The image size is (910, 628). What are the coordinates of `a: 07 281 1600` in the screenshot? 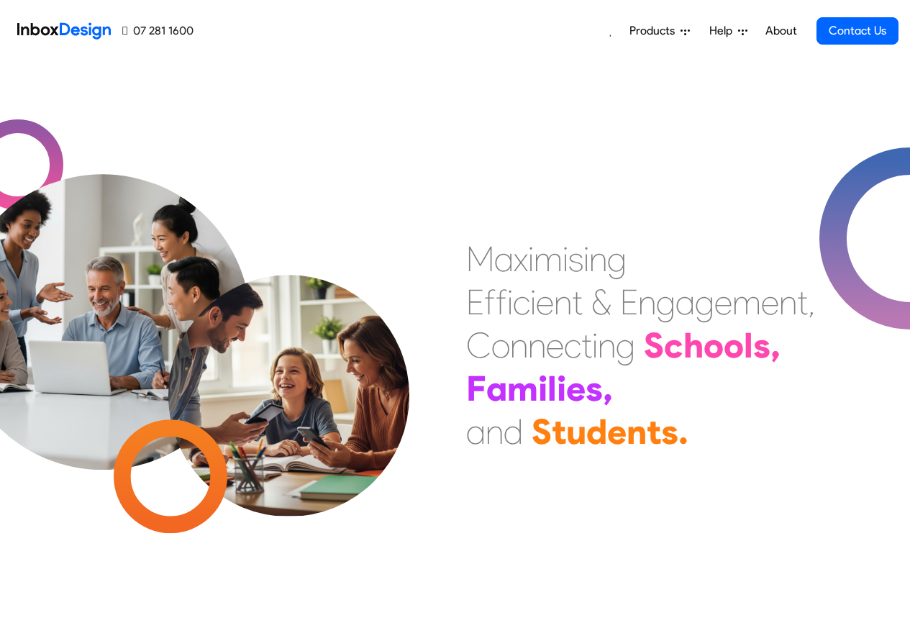 It's located at (158, 31).